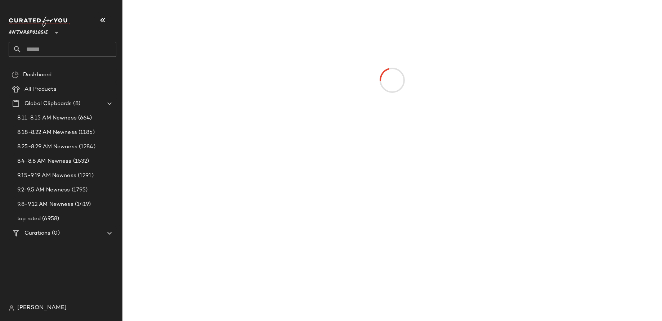  What do you see at coordinates (28, 31) in the screenshot?
I see `span: Anthropologie` at bounding box center [28, 31].